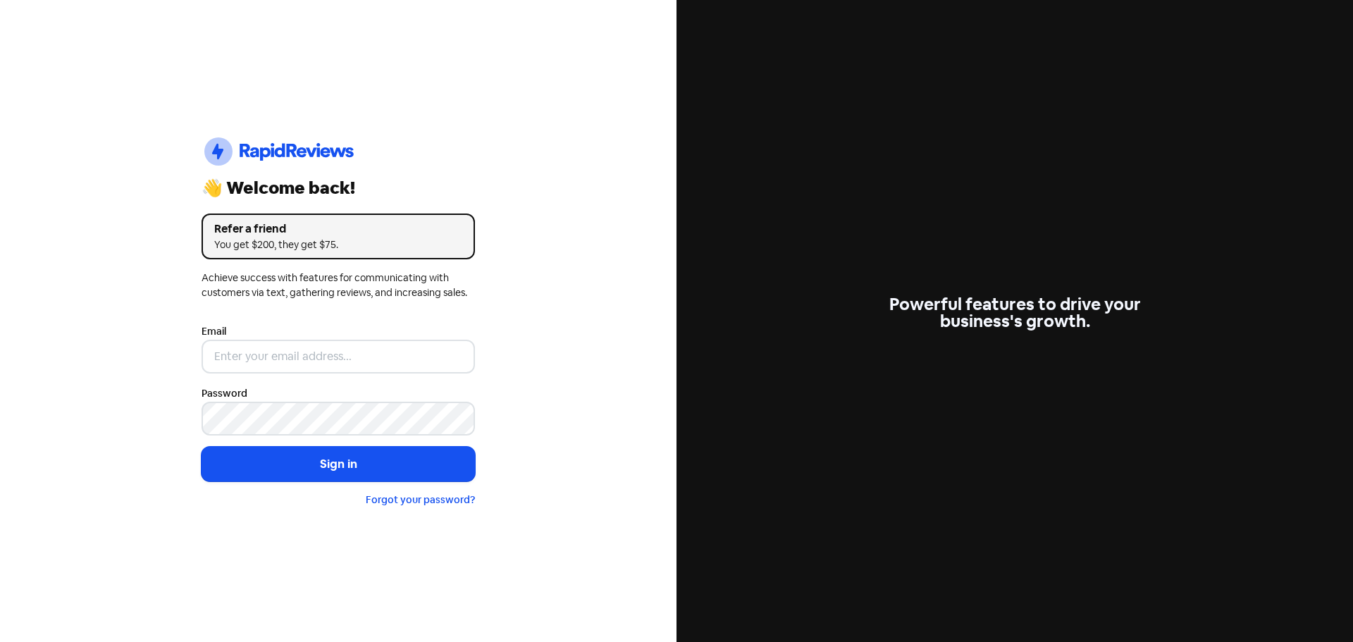 Image resolution: width=1353 pixels, height=642 pixels. Describe the element at coordinates (338, 285) in the screenshot. I see `div: Achieve success with features for communicating with customers via text, gathering reviews, and i...` at that location.